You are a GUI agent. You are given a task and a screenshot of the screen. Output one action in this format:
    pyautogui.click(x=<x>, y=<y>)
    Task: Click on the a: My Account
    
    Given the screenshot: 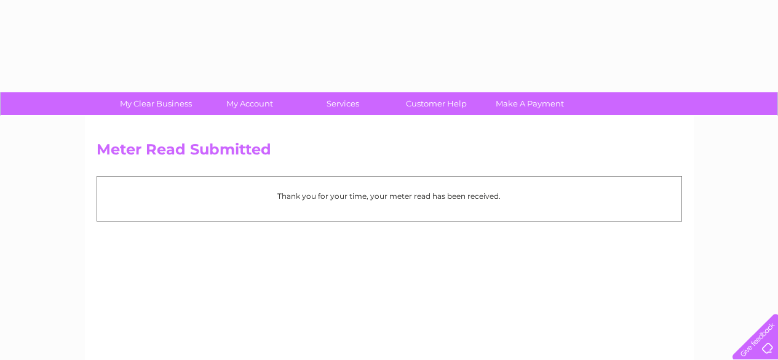 What is the action you would take?
    pyautogui.click(x=249, y=103)
    